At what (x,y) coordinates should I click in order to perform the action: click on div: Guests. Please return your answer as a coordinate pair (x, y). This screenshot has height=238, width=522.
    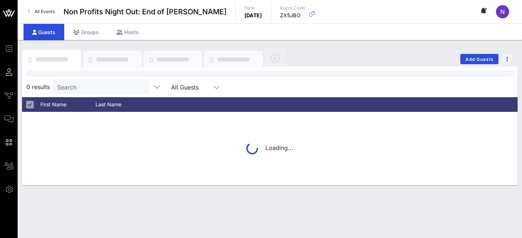
    Looking at the image, I should click on (44, 32).